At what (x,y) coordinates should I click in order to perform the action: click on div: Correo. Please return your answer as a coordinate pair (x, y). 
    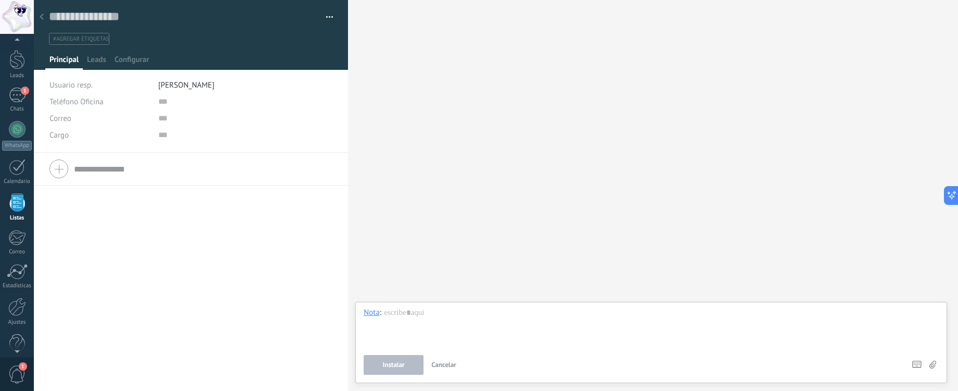
    Looking at the image, I should click on (17, 252).